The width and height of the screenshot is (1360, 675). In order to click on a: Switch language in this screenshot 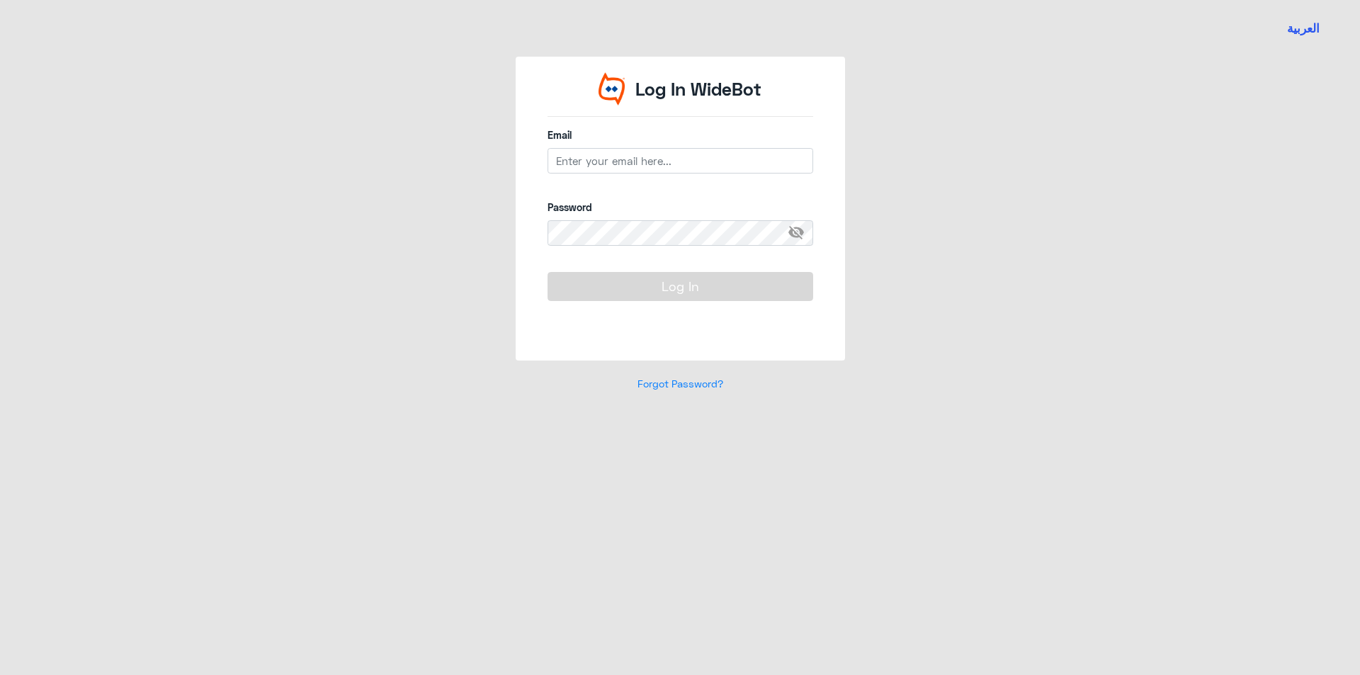, I will do `click(1303, 28)`.